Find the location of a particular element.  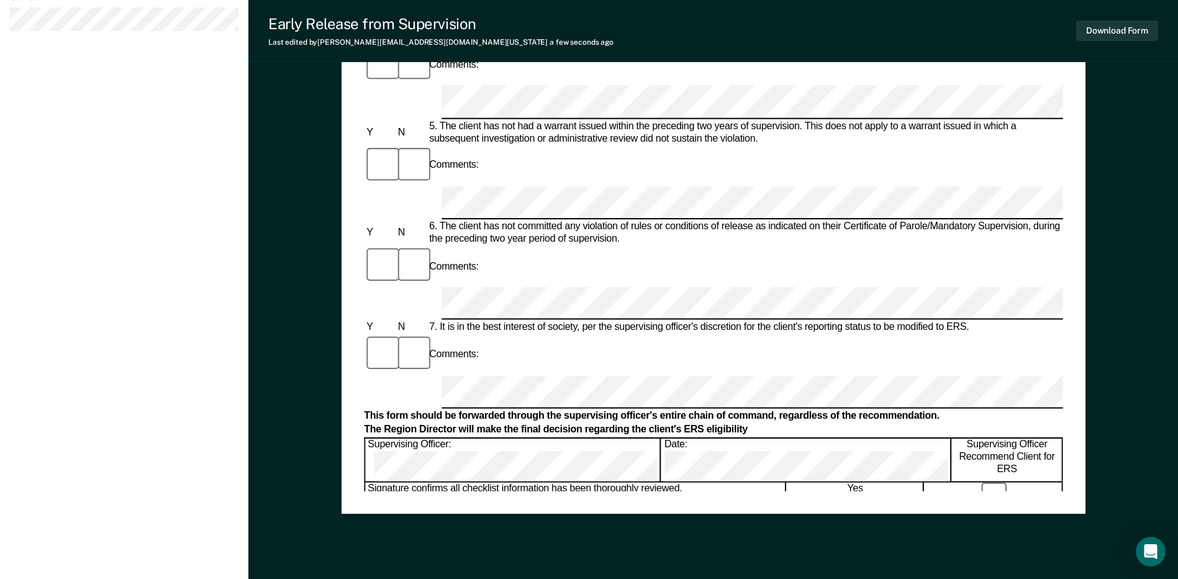

div: 5. The client has not had a warrant issued within the preceding two years of supervision. This do... is located at coordinates (744, 132).